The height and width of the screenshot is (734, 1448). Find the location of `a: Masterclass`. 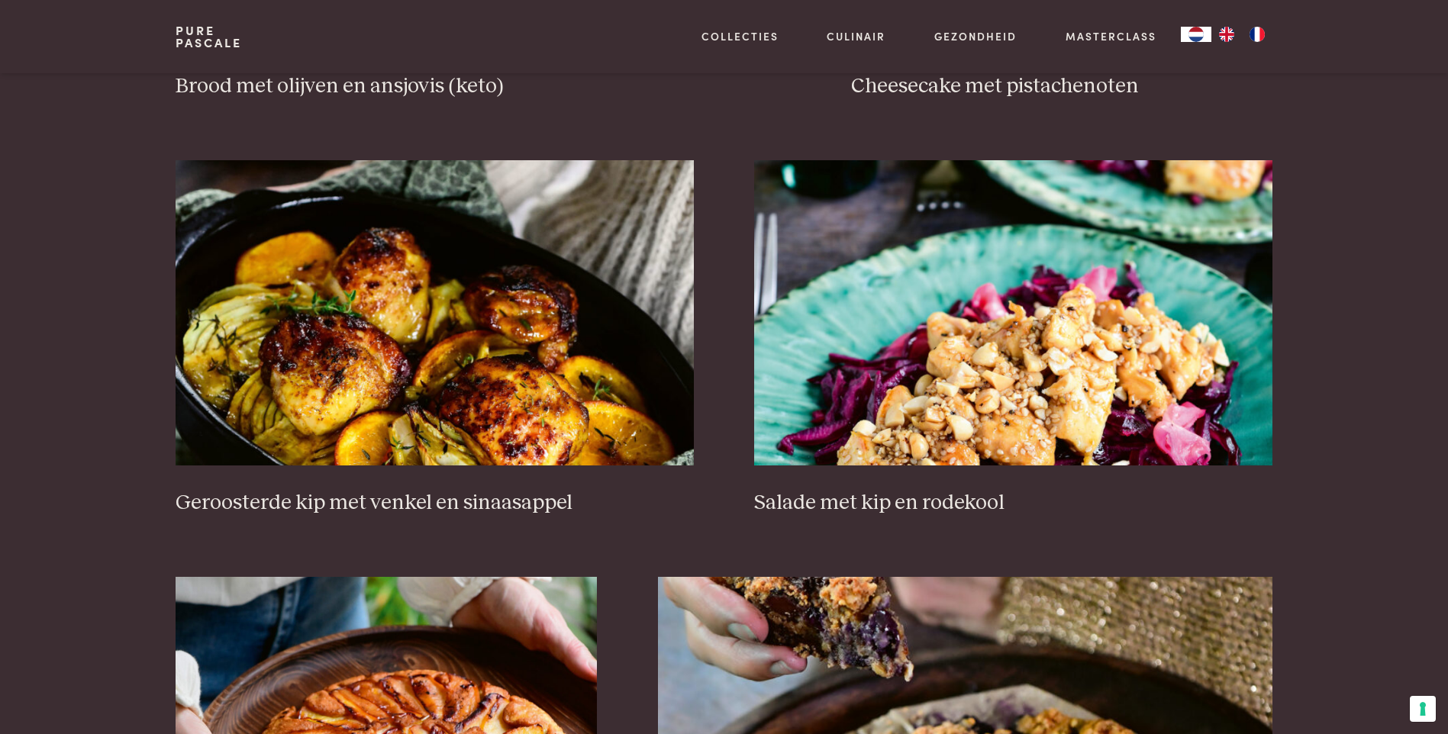

a: Masterclass is located at coordinates (1111, 36).